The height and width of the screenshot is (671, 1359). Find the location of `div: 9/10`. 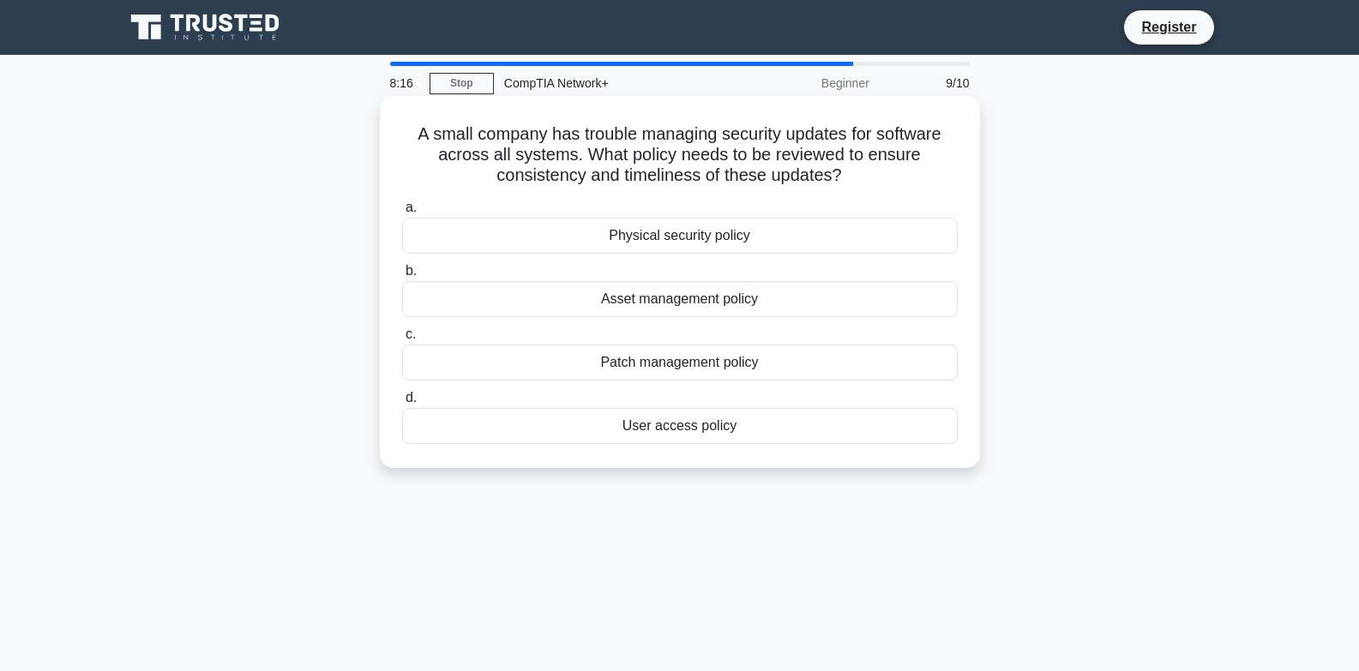

div: 9/10 is located at coordinates (930, 83).